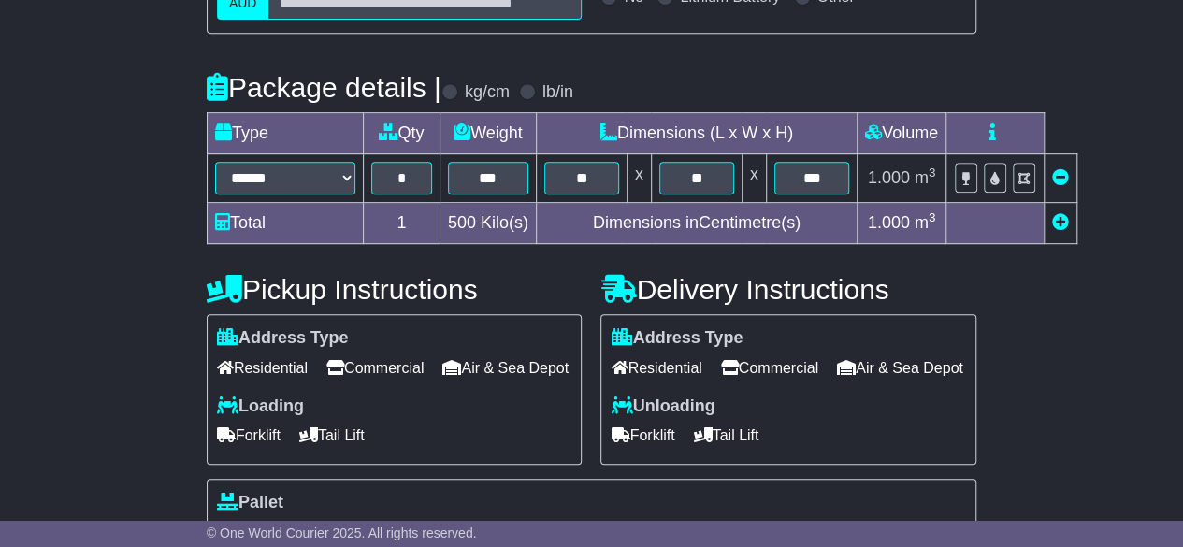  What do you see at coordinates (696, 224) in the screenshot?
I see `td: Dimensions in Centimetre(s)` at bounding box center [696, 224].